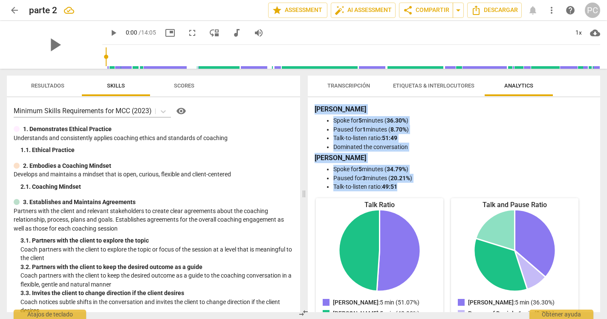  What do you see at coordinates (131, 32) in the screenshot?
I see `span: 0:00` at bounding box center [131, 32].